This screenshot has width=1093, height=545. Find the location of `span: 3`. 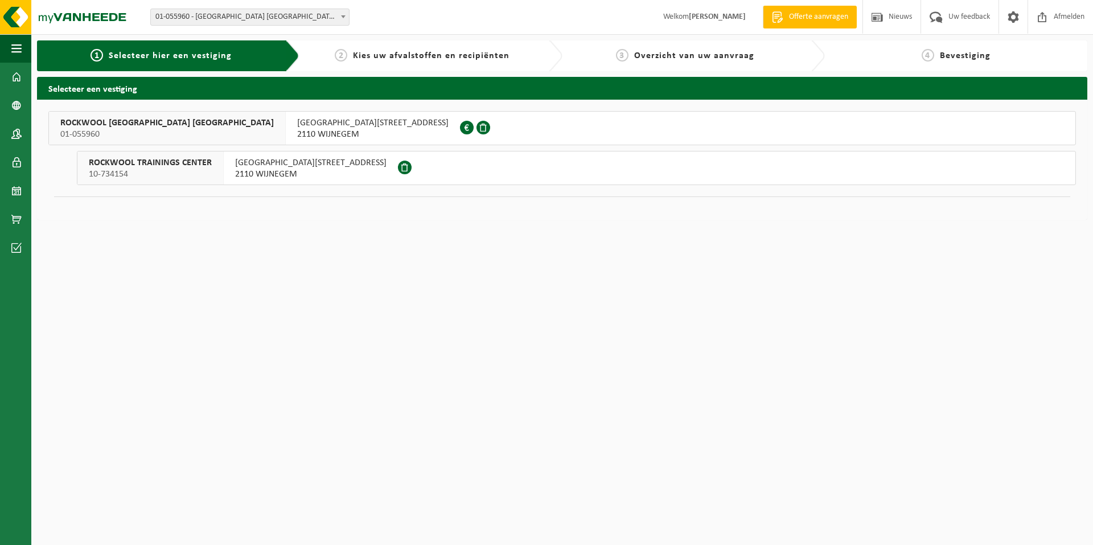

span: 3 is located at coordinates (622, 55).